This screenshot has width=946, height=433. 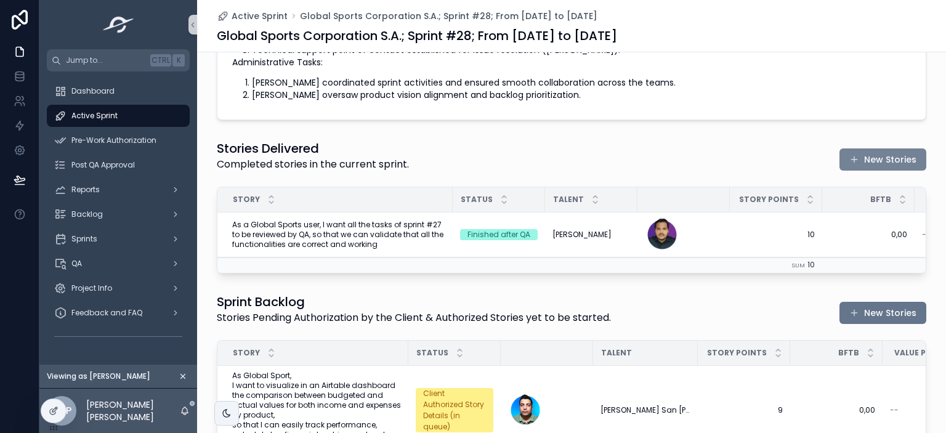 I want to click on a: Reports, so click(x=118, y=190).